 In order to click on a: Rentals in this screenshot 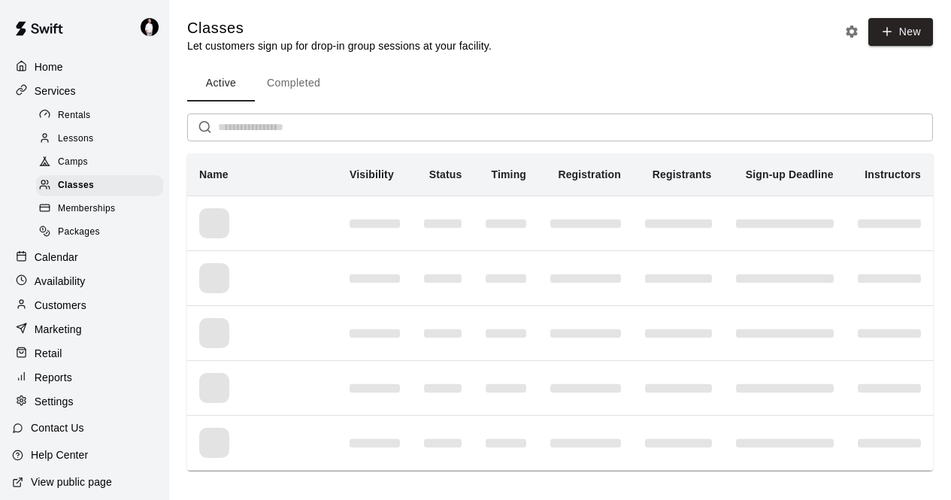, I will do `click(102, 115)`.